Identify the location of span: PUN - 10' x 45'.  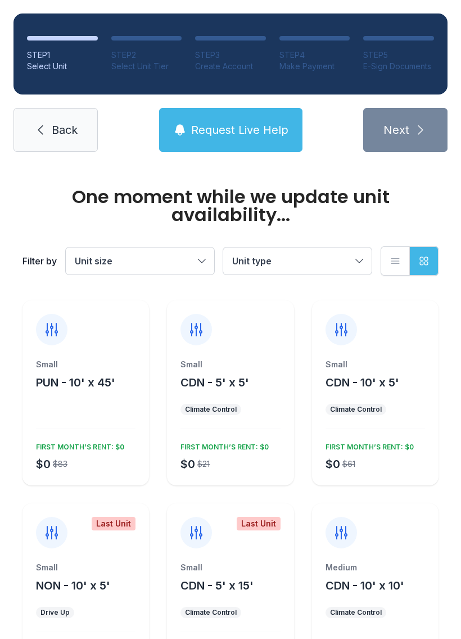
(75, 383).